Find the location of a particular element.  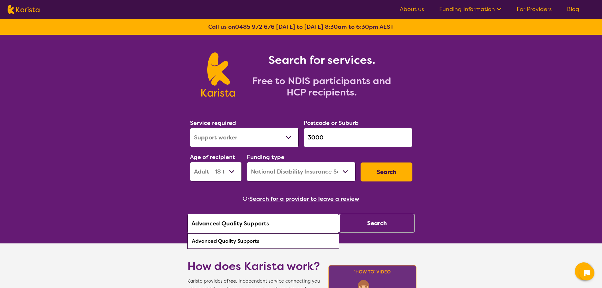

span: Or is located at coordinates (246, 199).